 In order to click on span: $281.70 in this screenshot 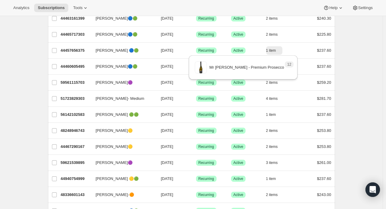, I will do `click(324, 98)`.